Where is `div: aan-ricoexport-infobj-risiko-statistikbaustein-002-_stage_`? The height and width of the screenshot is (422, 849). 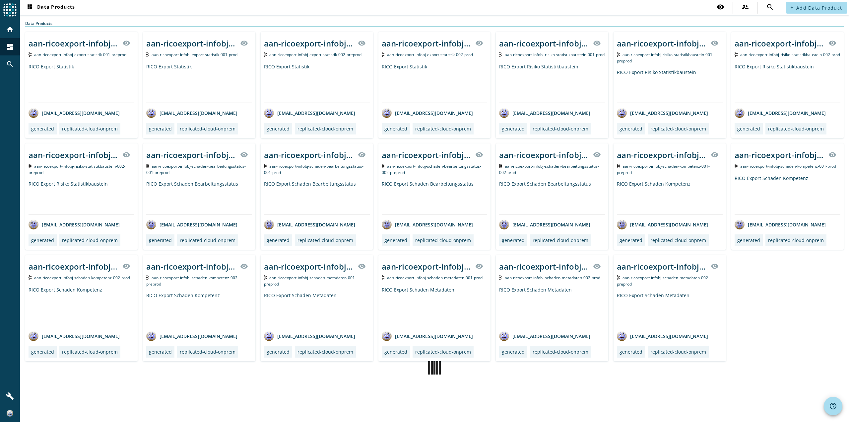 div: aan-ricoexport-infobj-risiko-statistikbaustein-002-_stage_ is located at coordinates (780, 43).